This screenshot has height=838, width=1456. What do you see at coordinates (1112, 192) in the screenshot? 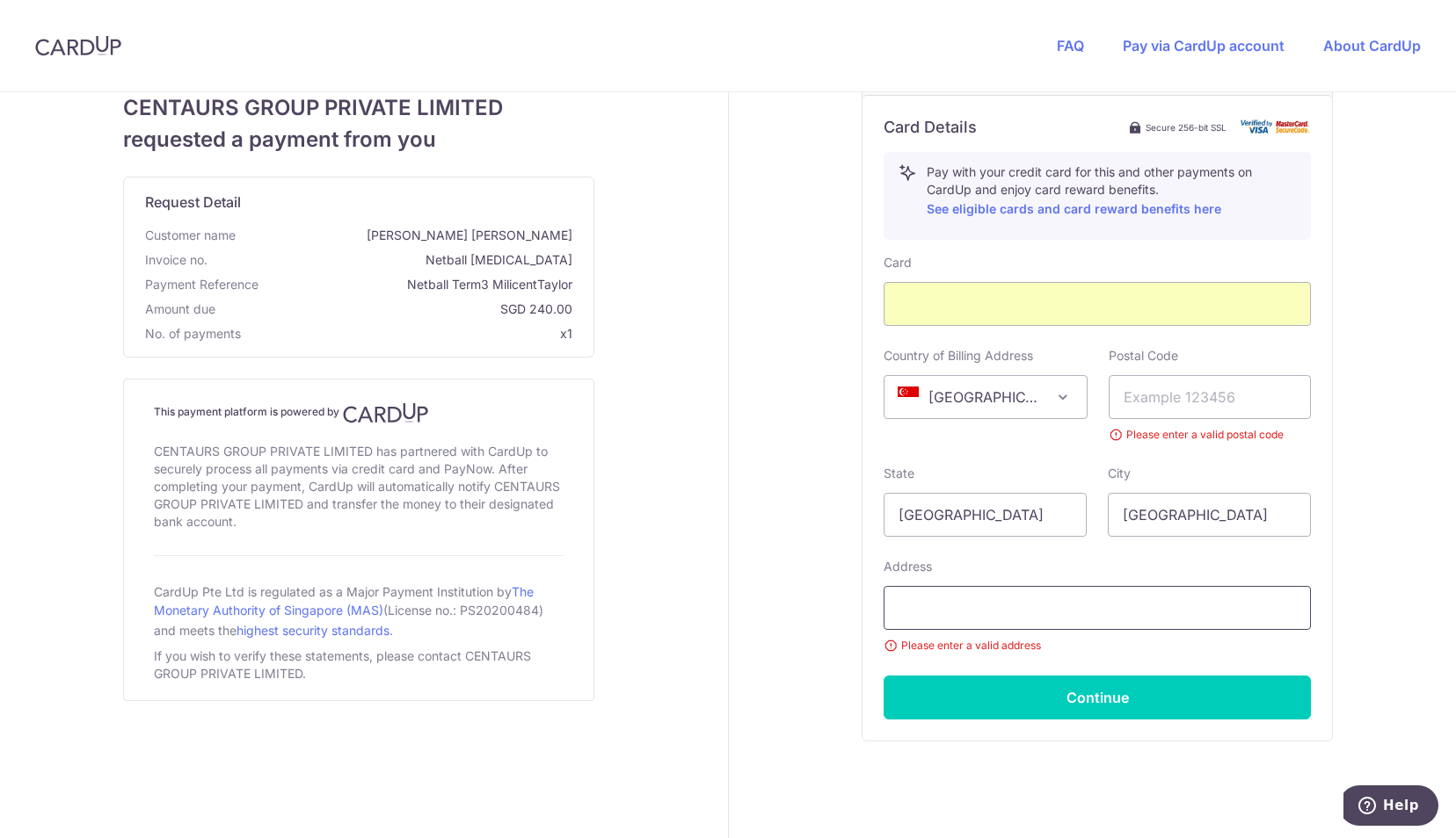
I see `p: Pay with your credit card for this and other payments on CardUp and enjoy card reward benefits.` at bounding box center [1112, 192].